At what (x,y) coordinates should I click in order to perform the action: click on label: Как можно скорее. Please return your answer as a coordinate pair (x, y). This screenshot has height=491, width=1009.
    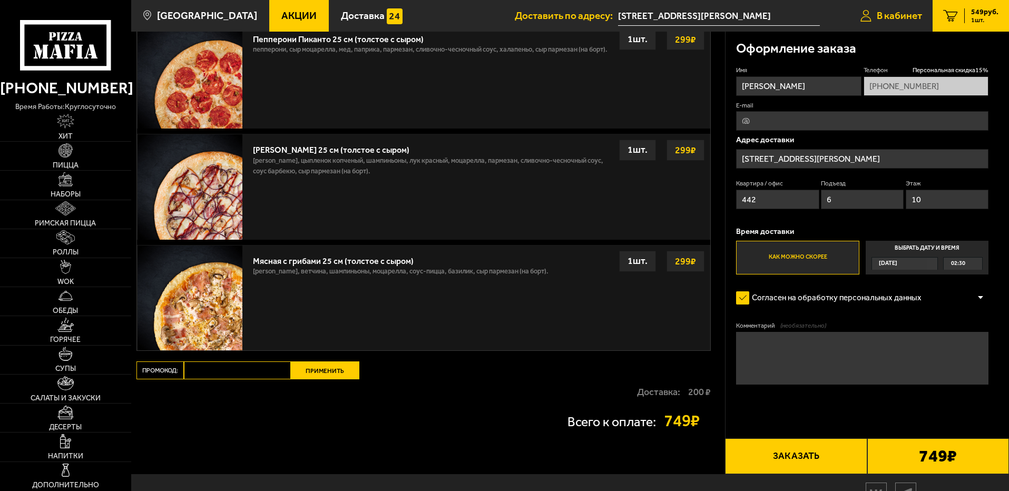
    Looking at the image, I should click on (797, 258).